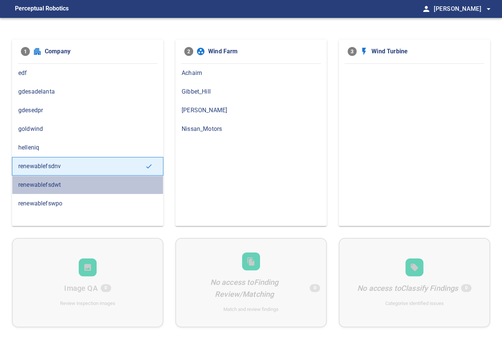 The height and width of the screenshot is (343, 502). What do you see at coordinates (263, 52) in the screenshot?
I see `span: Wind Farm` at bounding box center [263, 52].